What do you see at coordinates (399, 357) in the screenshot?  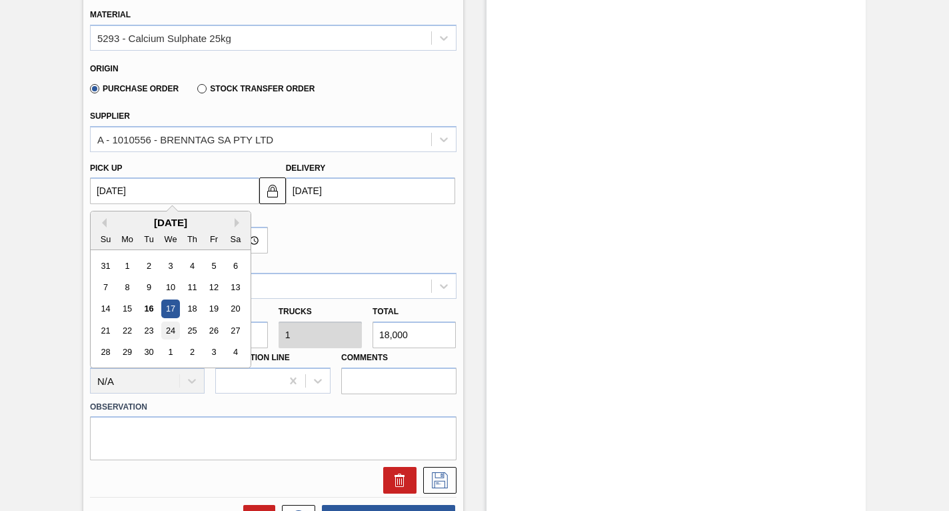 I see `label: Comments` at bounding box center [399, 357].